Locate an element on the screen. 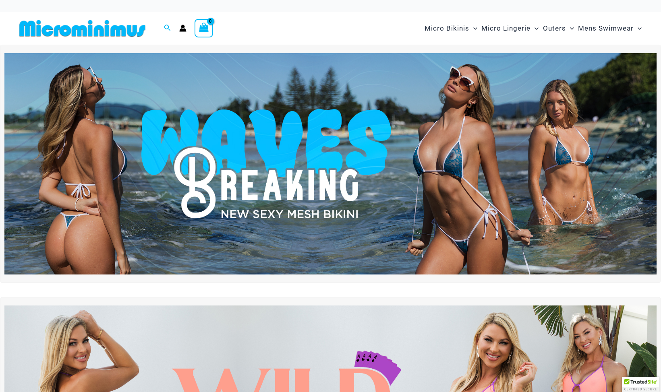 The width and height of the screenshot is (661, 392). a: View Shopping Cart, empty is located at coordinates (204, 28).